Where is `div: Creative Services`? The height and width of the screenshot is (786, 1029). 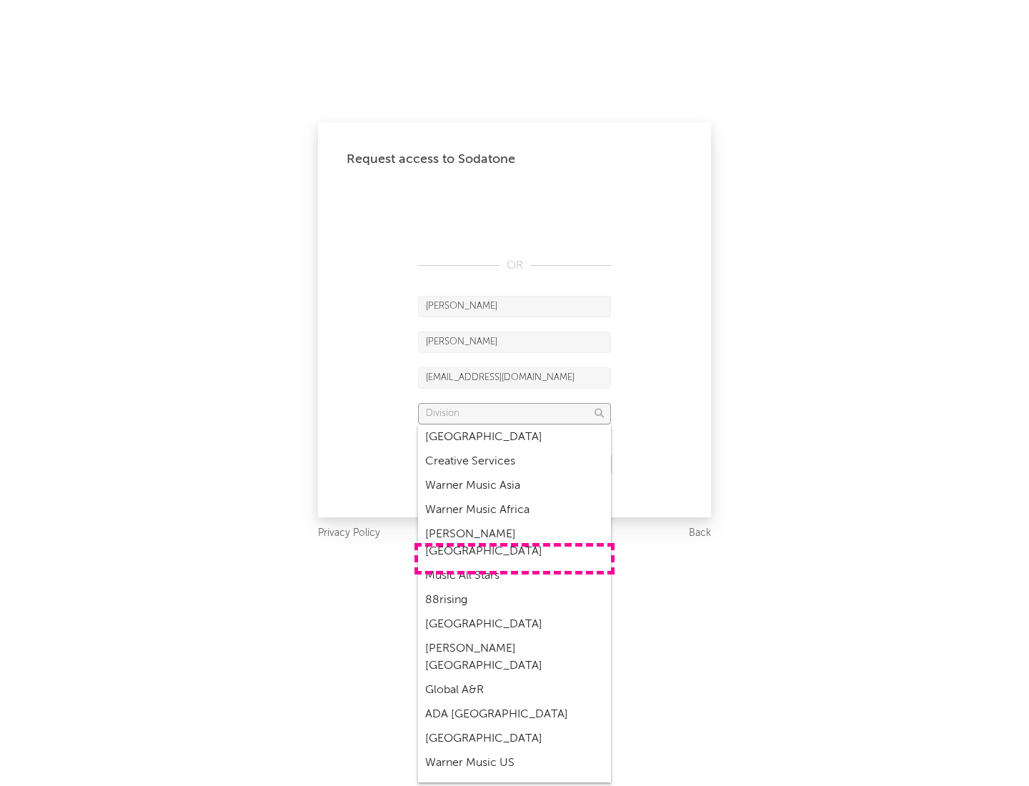
div: Creative Services is located at coordinates (514, 462).